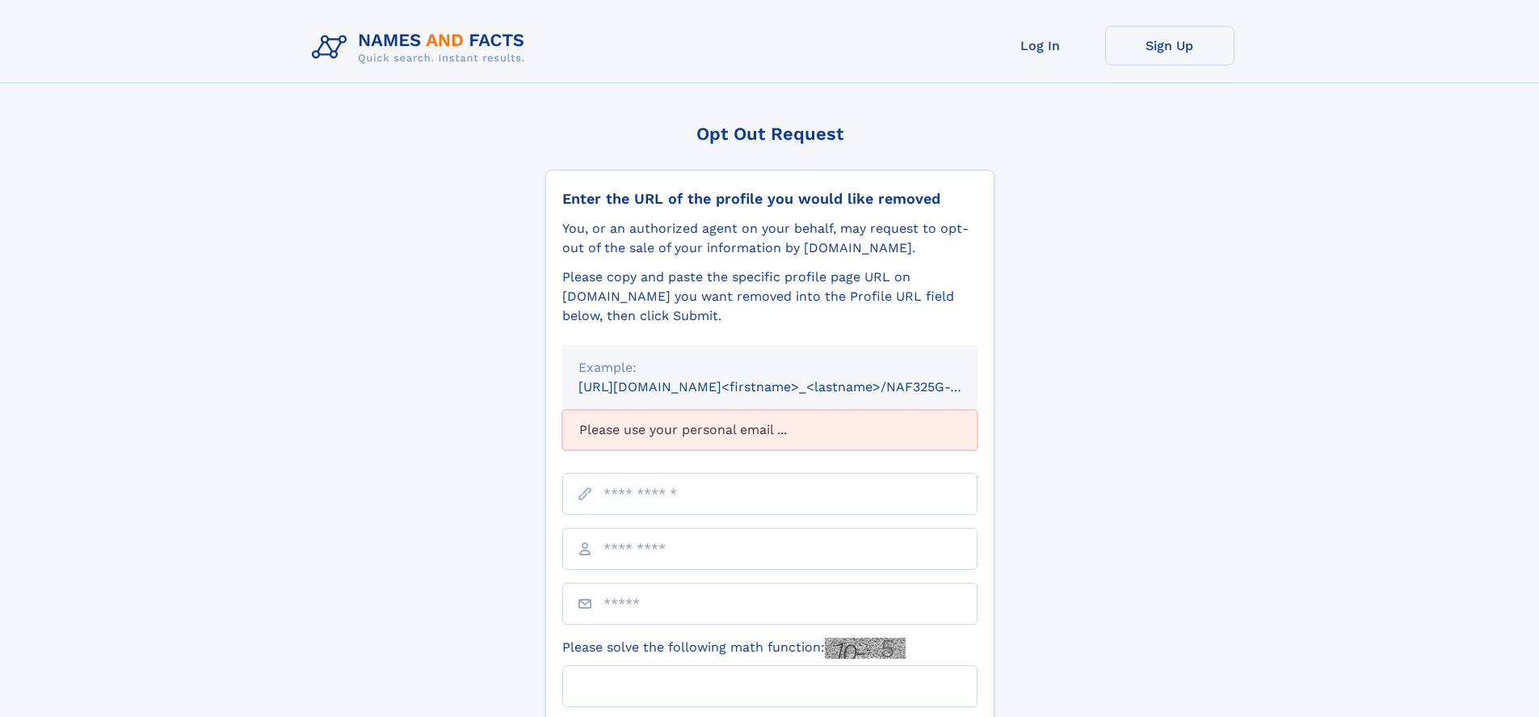  Describe the element at coordinates (422, 48) in the screenshot. I see `img: Logo Names and Facts` at that location.